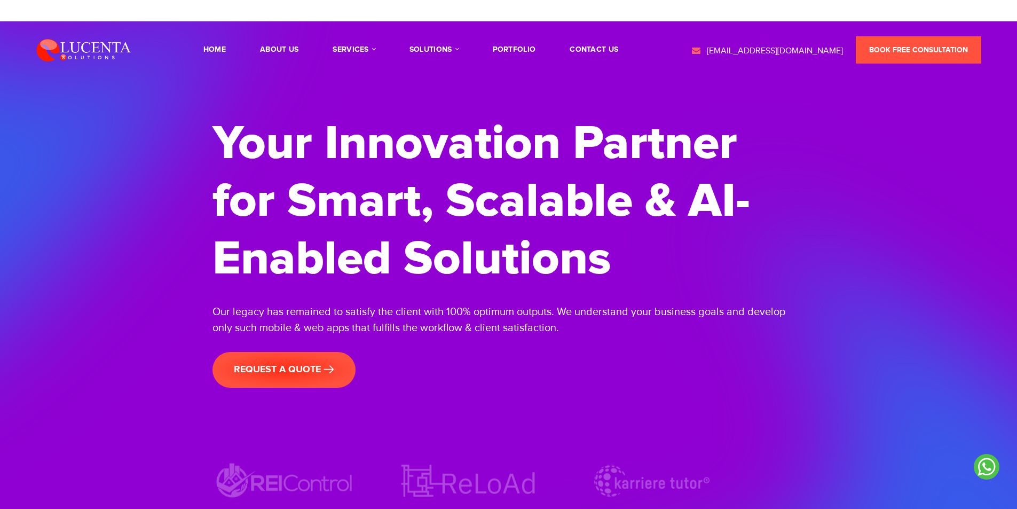 The height and width of the screenshot is (509, 1017). What do you see at coordinates (353, 50) in the screenshot?
I see `a: services` at bounding box center [353, 50].